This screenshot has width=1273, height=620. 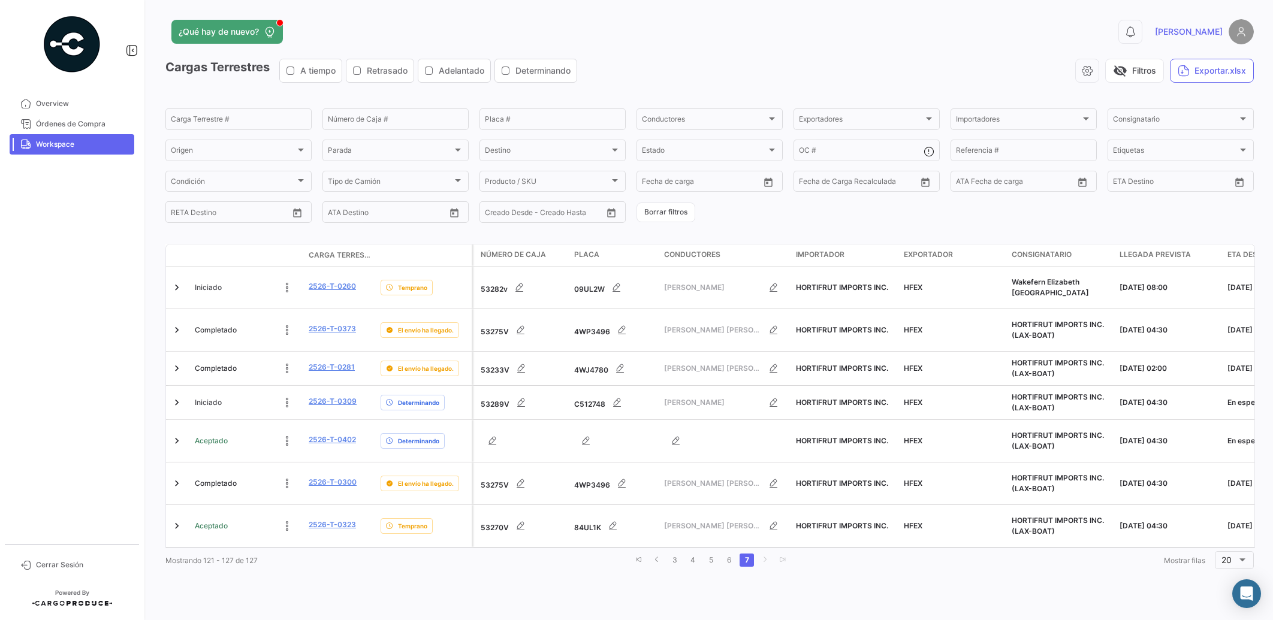 What do you see at coordinates (614, 484) in the screenshot?
I see `div: 4WP3496` at bounding box center [614, 484].